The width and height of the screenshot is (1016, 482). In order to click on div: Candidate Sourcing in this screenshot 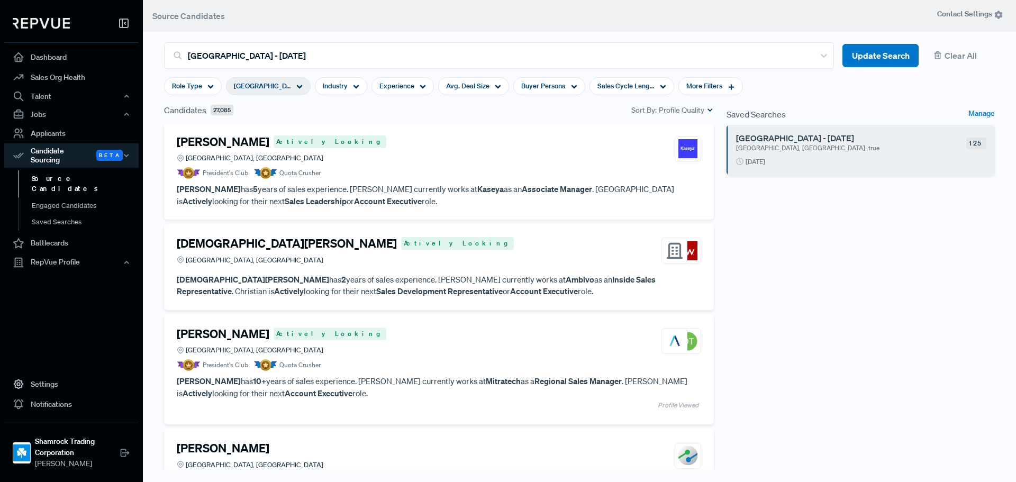, I will do `click(71, 156)`.